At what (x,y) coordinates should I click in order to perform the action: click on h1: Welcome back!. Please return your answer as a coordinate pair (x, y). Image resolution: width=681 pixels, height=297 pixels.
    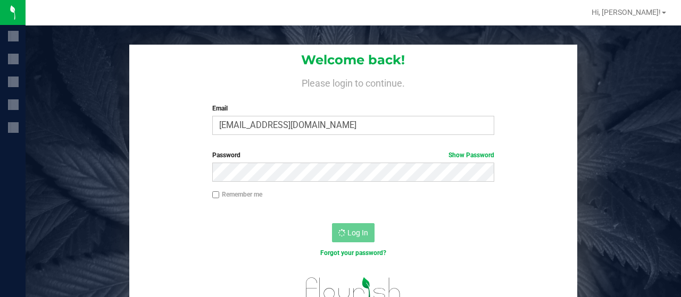
    Looking at the image, I should click on (353, 60).